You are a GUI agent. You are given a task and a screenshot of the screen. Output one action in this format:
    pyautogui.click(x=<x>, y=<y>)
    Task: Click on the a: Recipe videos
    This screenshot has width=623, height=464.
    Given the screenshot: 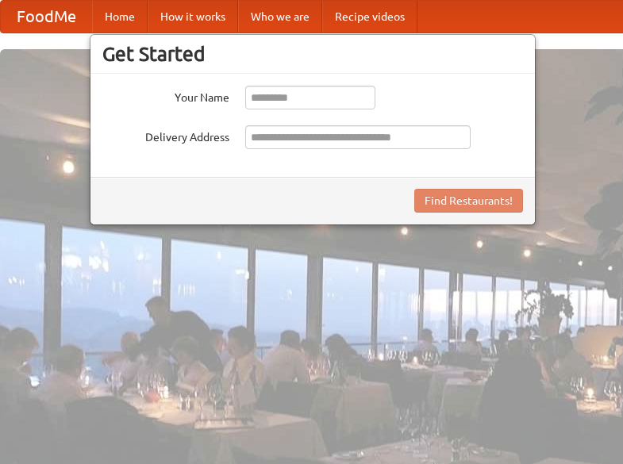 What is the action you would take?
    pyautogui.click(x=370, y=17)
    